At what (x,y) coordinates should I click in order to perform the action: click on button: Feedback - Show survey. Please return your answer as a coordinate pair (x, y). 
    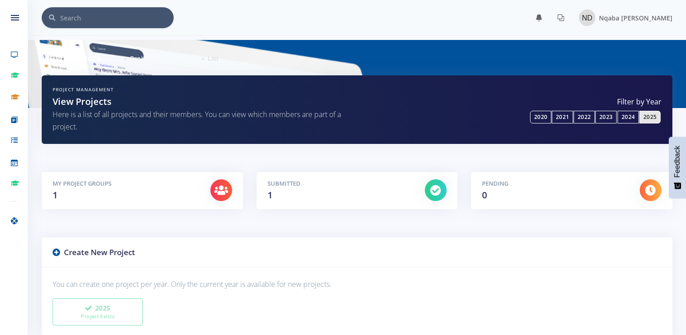
    Looking at the image, I should click on (677, 167).